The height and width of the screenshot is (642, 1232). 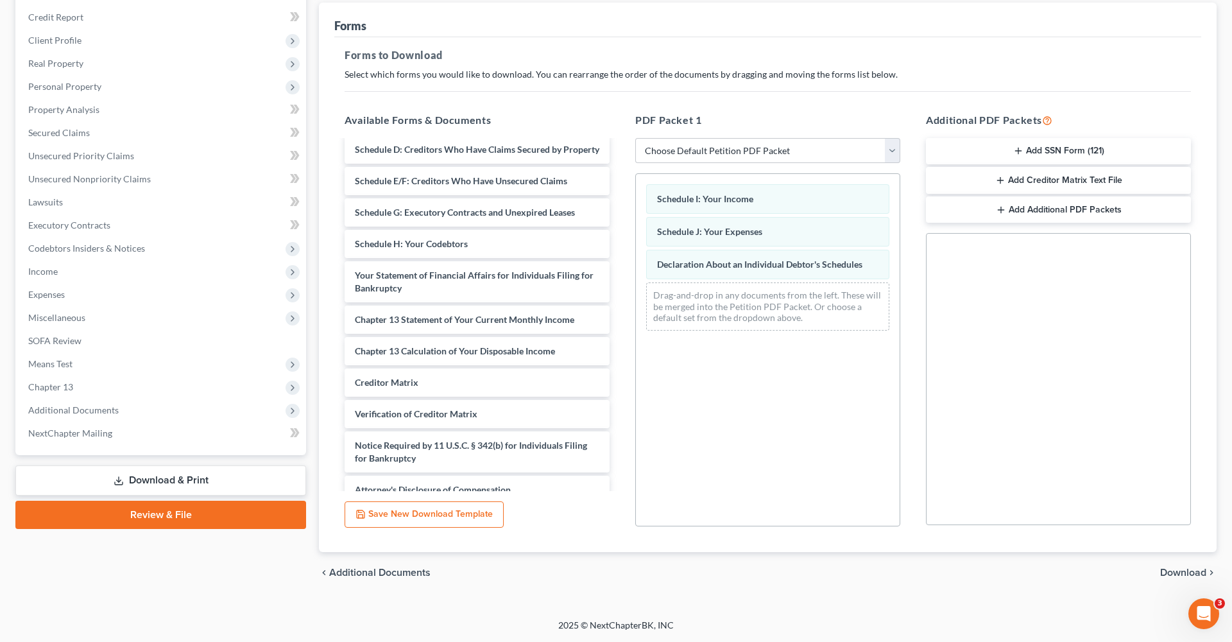 What do you see at coordinates (471, 451) in the screenshot?
I see `span: Notice Required by 11 U.S.C. § 342(b) for Individuals Filing for Bankruptcy` at bounding box center [471, 451].